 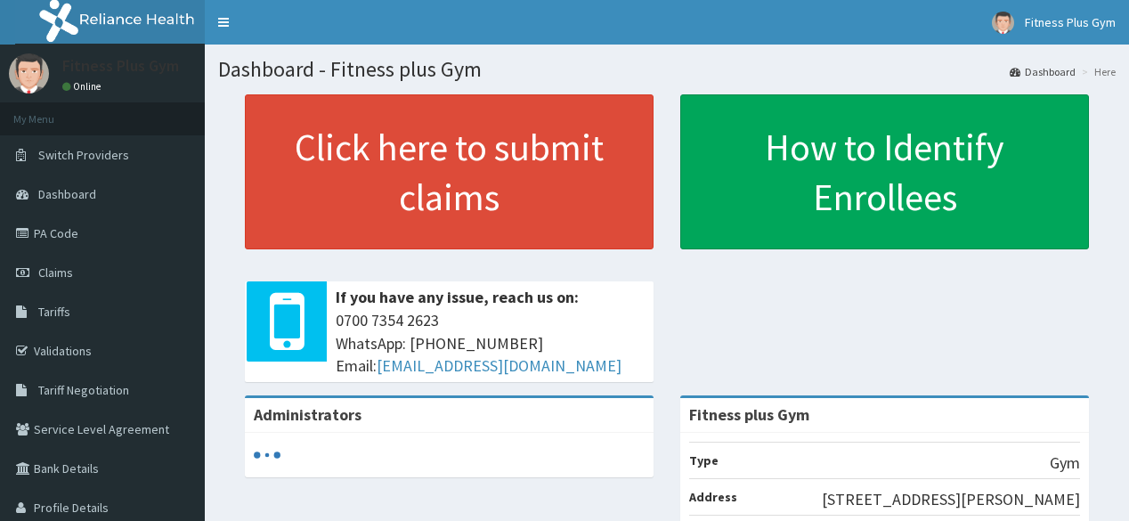 I want to click on b: If you have any issue, reach us on:, so click(x=457, y=296).